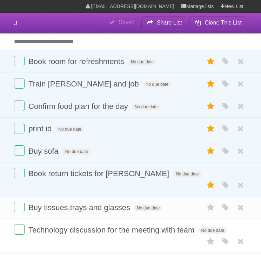  What do you see at coordinates (164, 23) in the screenshot?
I see `button: Share List` at bounding box center [164, 23].